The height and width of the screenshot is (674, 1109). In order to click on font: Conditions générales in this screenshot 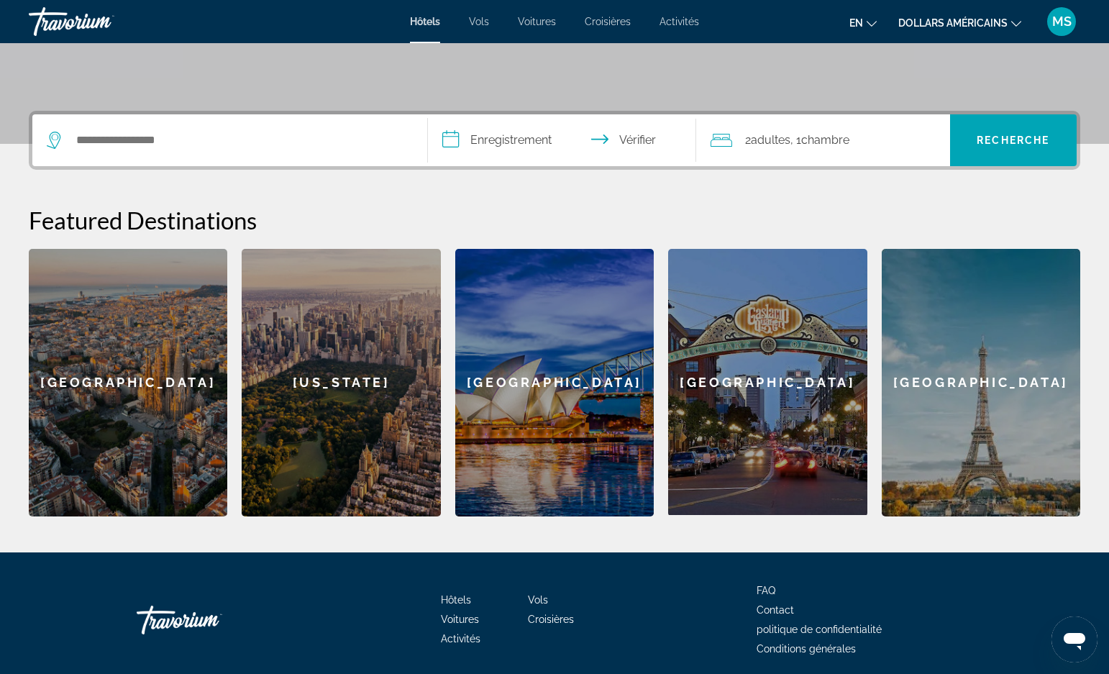, I will do `click(806, 649)`.